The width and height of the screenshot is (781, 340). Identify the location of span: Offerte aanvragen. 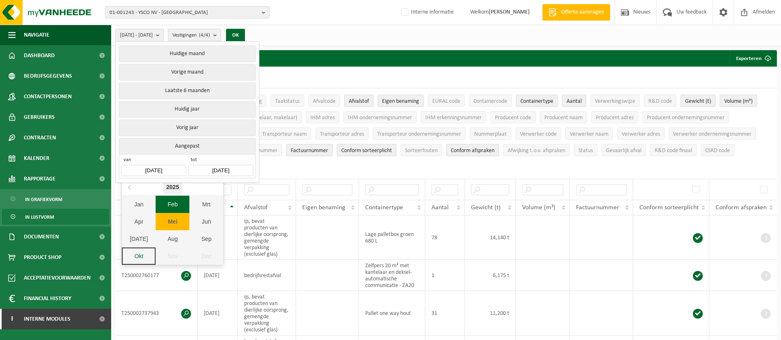
(583, 12).